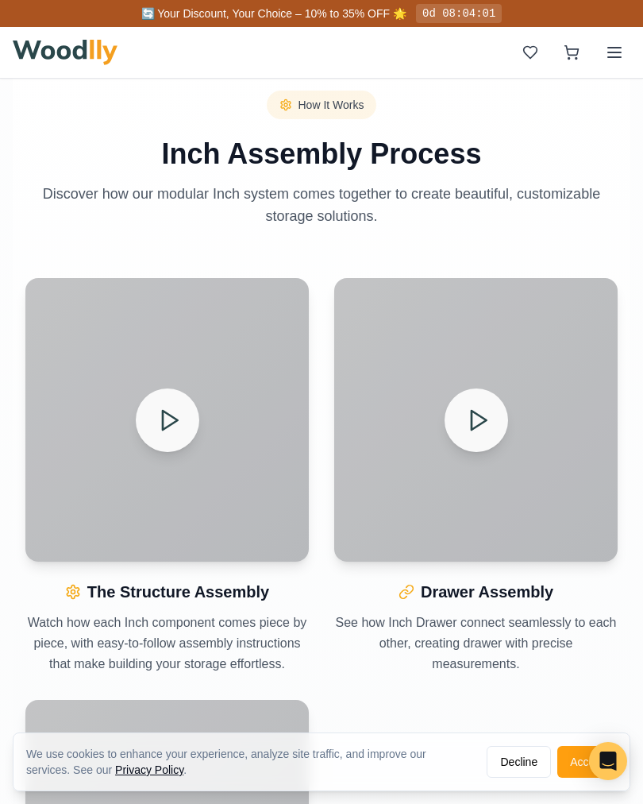 The image size is (643, 804). Describe the element at coordinates (32, 357) in the screenshot. I see `img: Gallery` at that location.